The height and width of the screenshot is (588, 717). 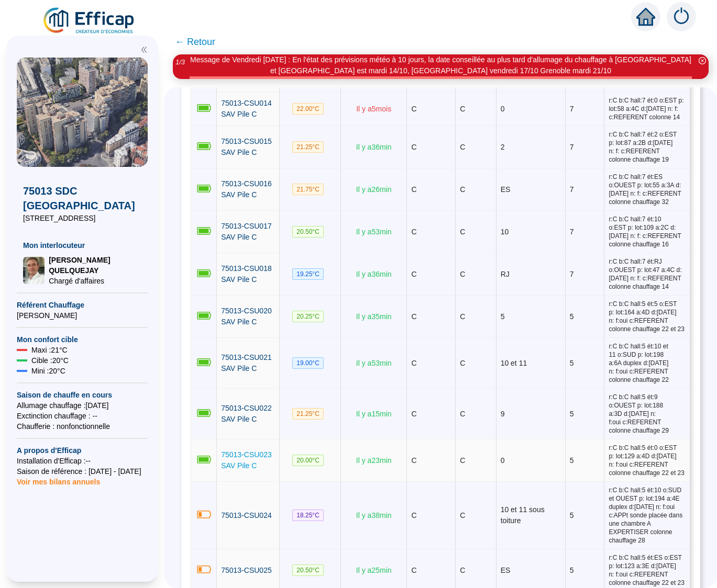 I want to click on span: close-circle, so click(x=702, y=61).